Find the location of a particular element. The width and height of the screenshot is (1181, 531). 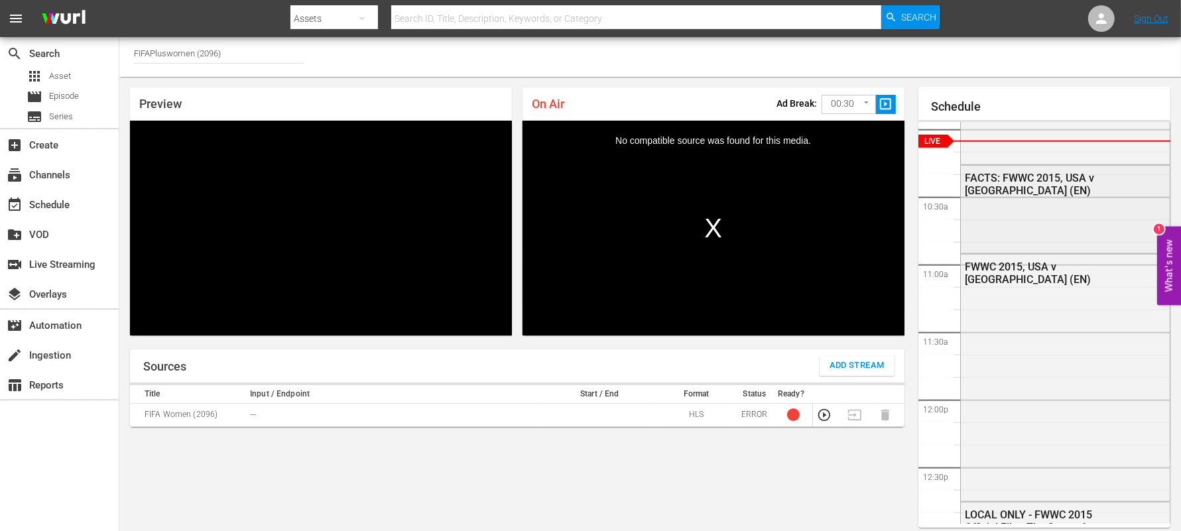

h1: Schedule is located at coordinates (1051, 107).